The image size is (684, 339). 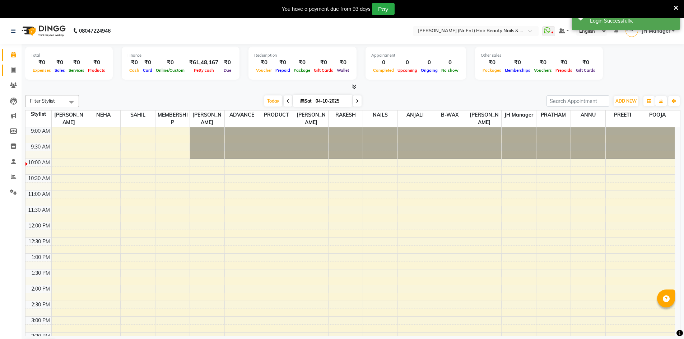 What do you see at coordinates (134, 70) in the screenshot?
I see `span: Cash` at bounding box center [134, 70].